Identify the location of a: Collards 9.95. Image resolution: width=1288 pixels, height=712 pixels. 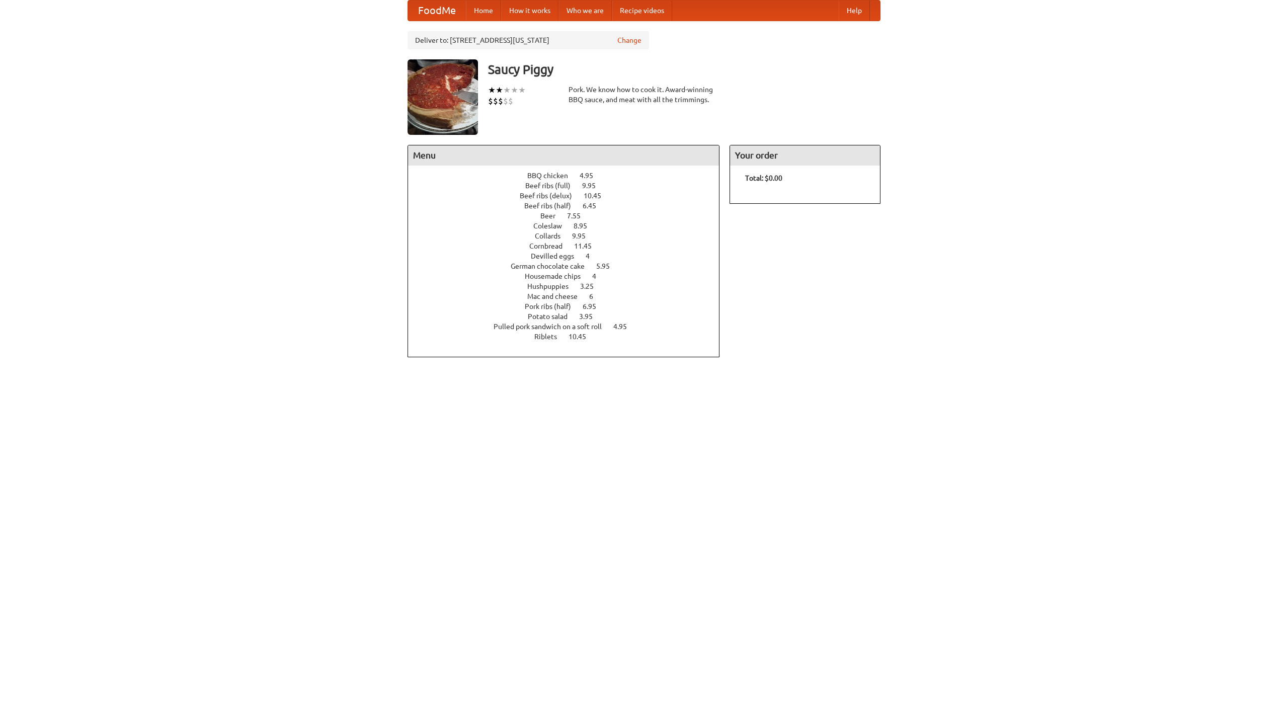
(569, 236).